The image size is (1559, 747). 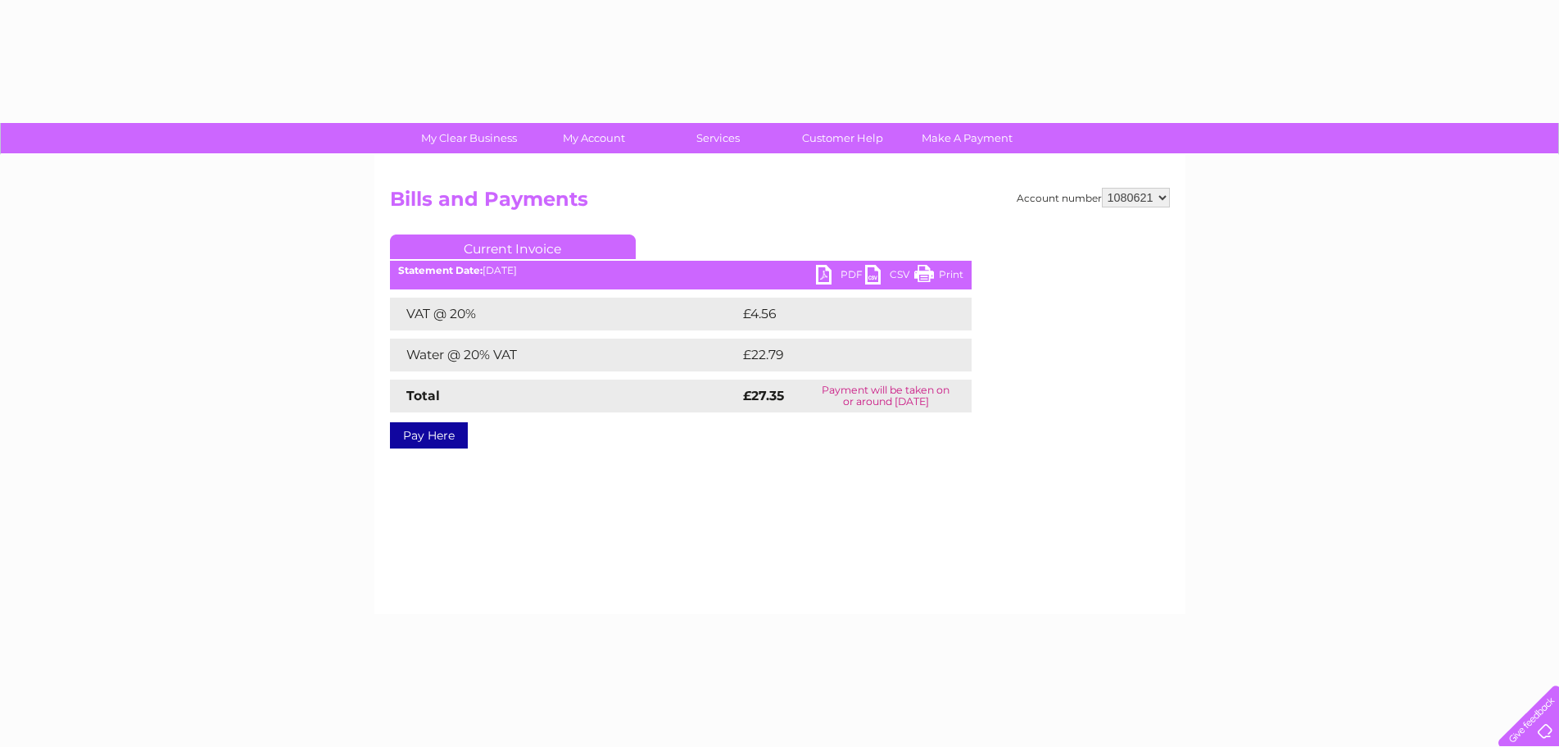 I want to click on strong: Total, so click(x=423, y=395).